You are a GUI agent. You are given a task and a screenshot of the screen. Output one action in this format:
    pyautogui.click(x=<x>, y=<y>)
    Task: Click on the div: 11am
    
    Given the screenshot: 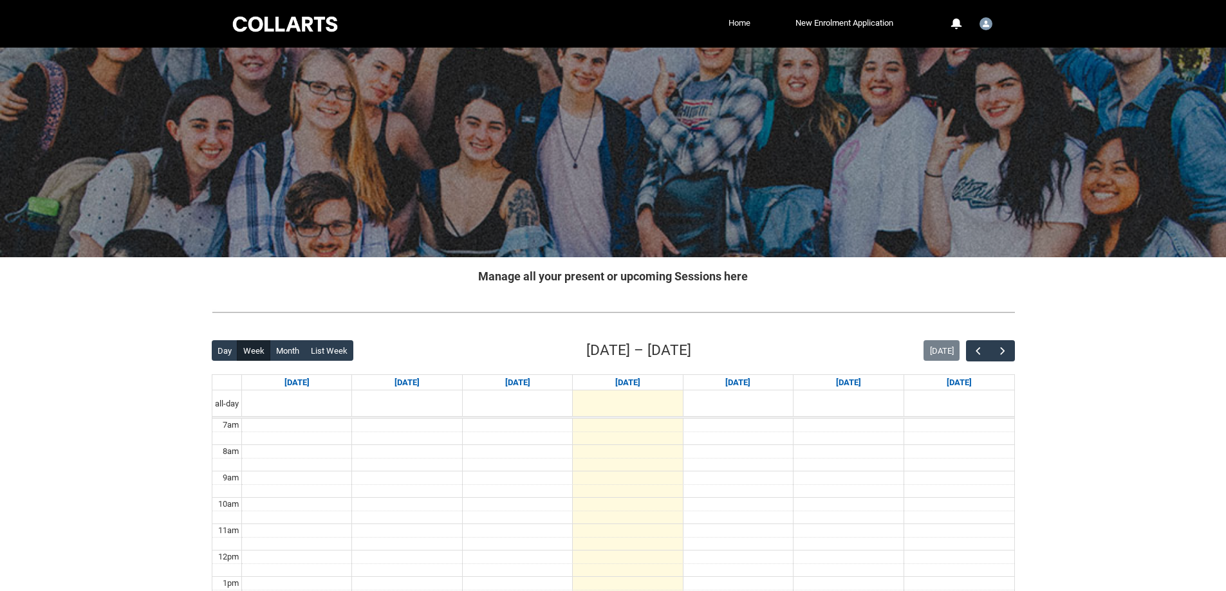 What is the action you would take?
    pyautogui.click(x=228, y=531)
    